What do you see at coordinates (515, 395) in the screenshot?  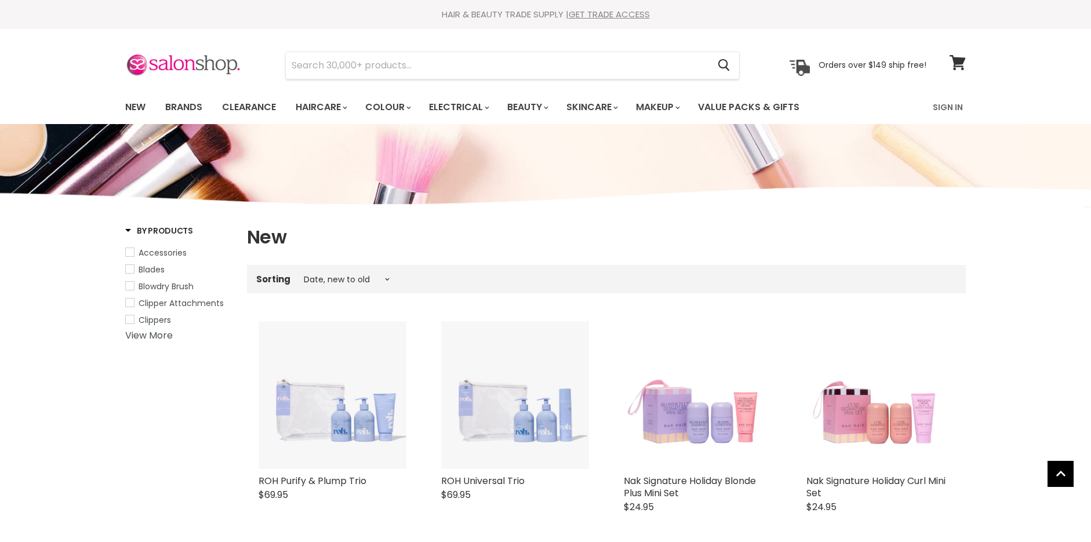 I see `img: ROH Universal Trio` at bounding box center [515, 395].